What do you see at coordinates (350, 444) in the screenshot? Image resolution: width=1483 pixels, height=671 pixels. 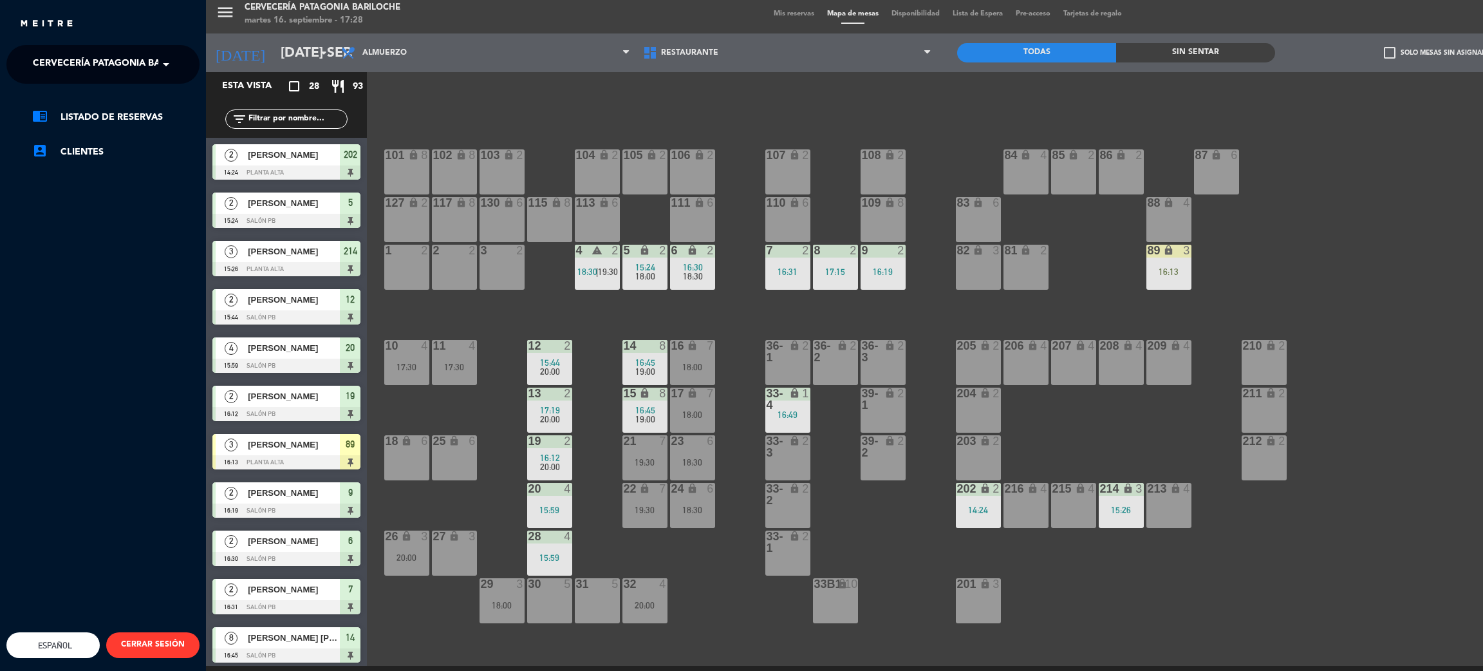 I see `span: 89` at bounding box center [350, 444].